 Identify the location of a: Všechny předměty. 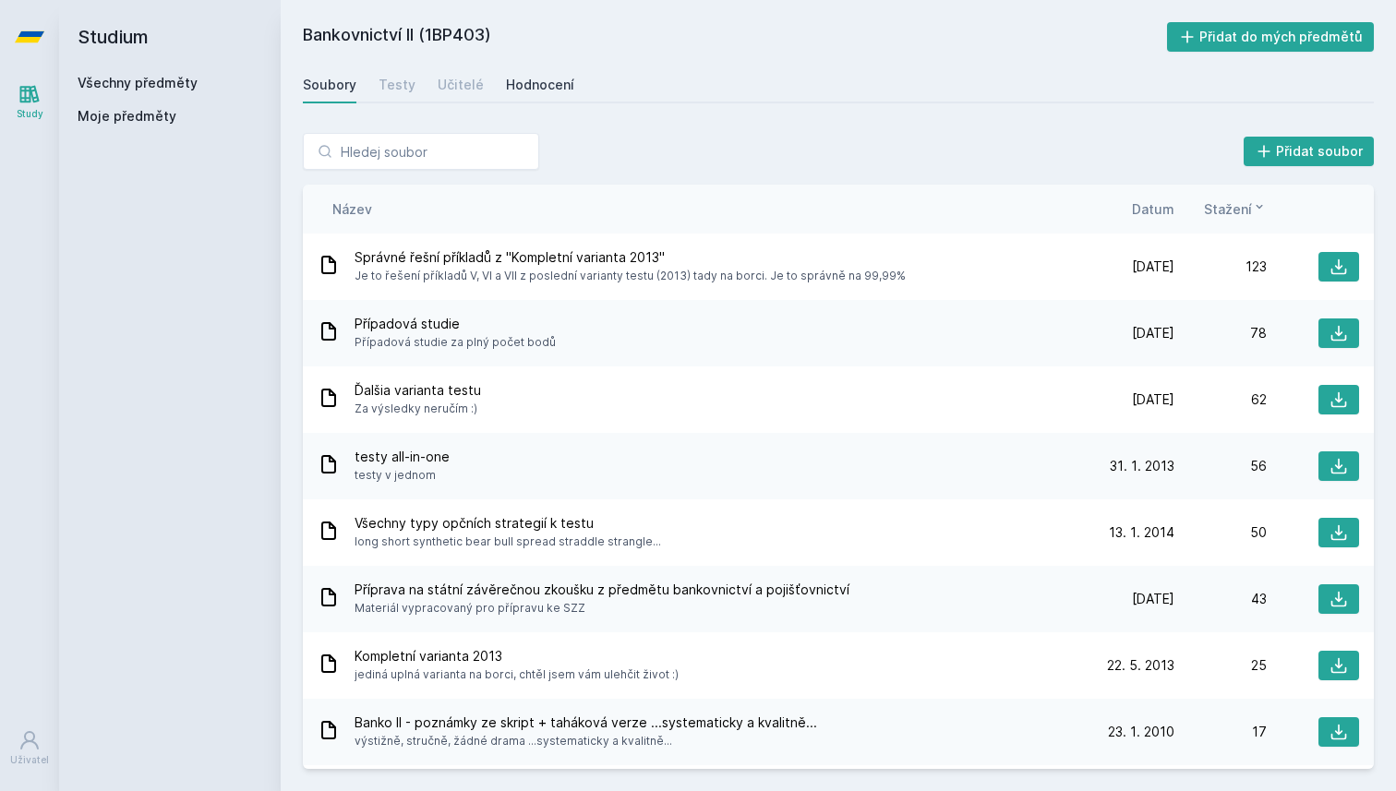
(138, 82).